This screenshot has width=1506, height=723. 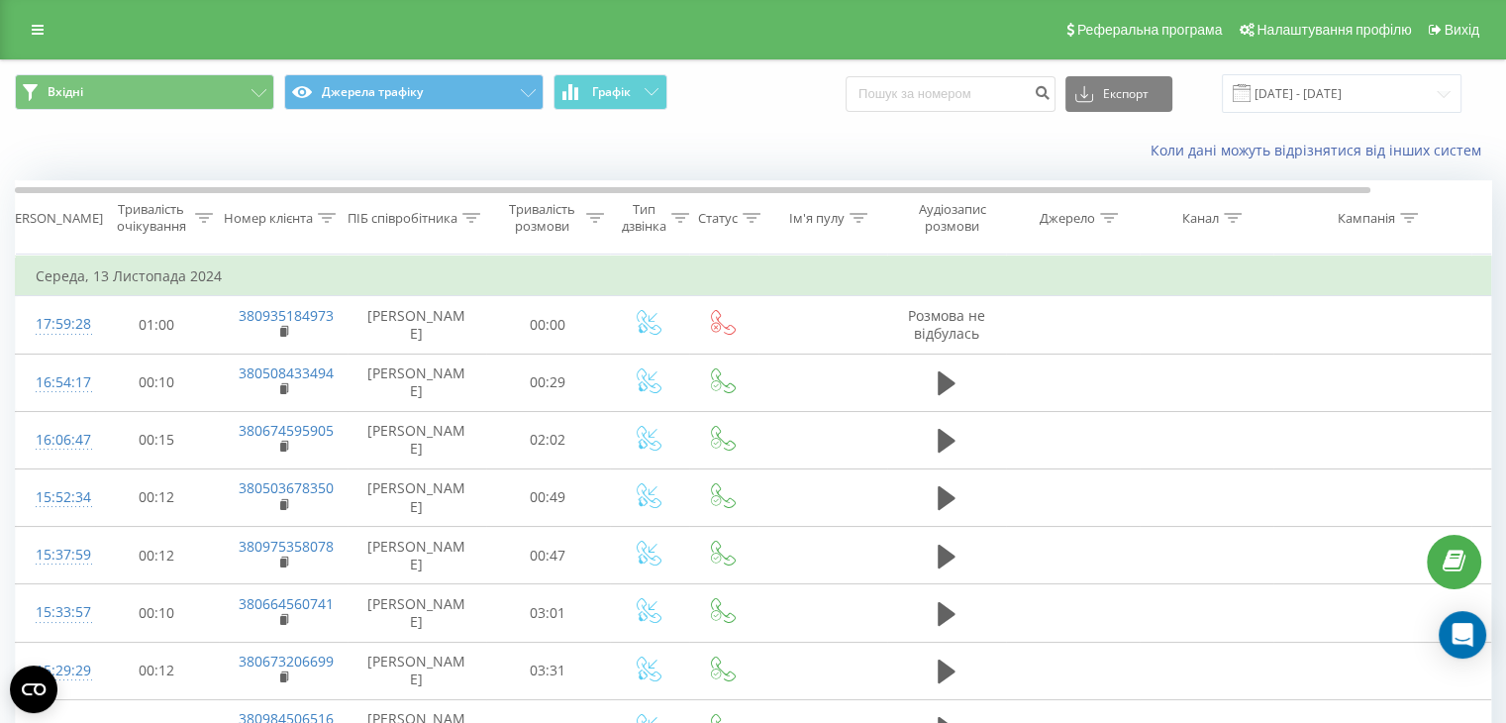 What do you see at coordinates (952, 218) in the screenshot?
I see `div: Аудіозапис розмови` at bounding box center [952, 218].